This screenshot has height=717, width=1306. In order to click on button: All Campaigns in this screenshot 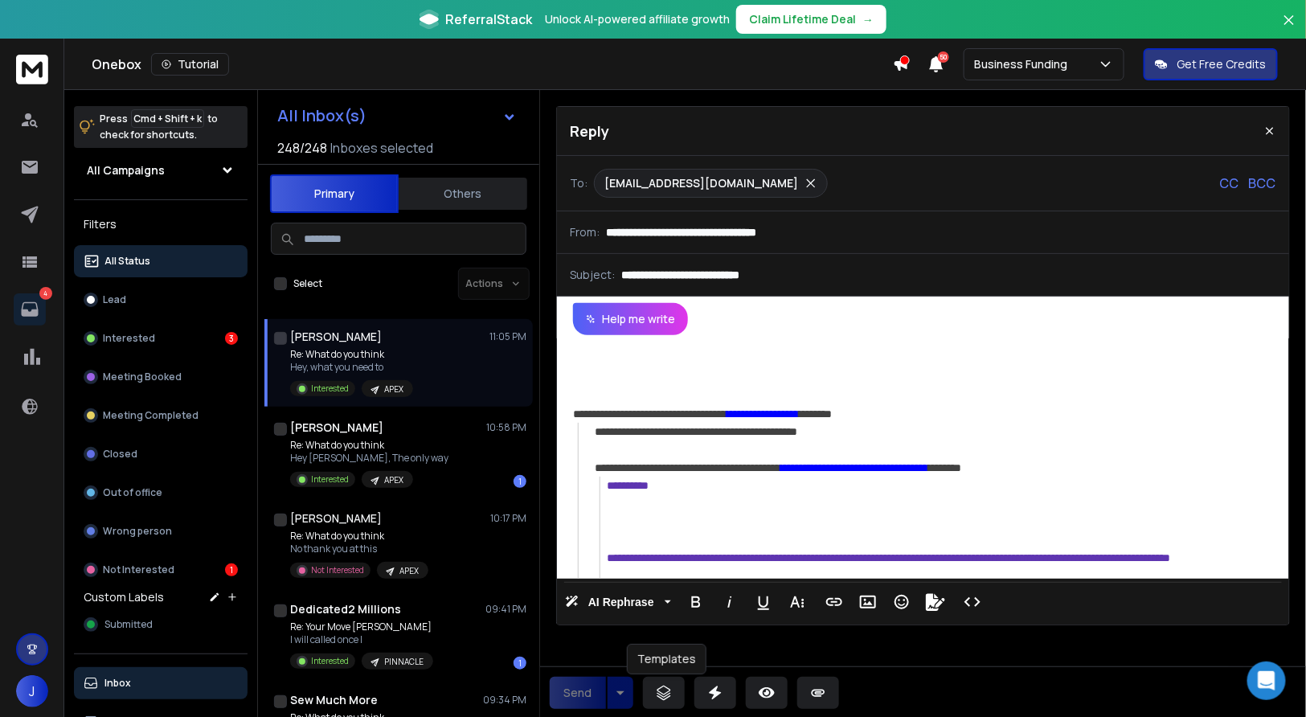, I will do `click(161, 170)`.